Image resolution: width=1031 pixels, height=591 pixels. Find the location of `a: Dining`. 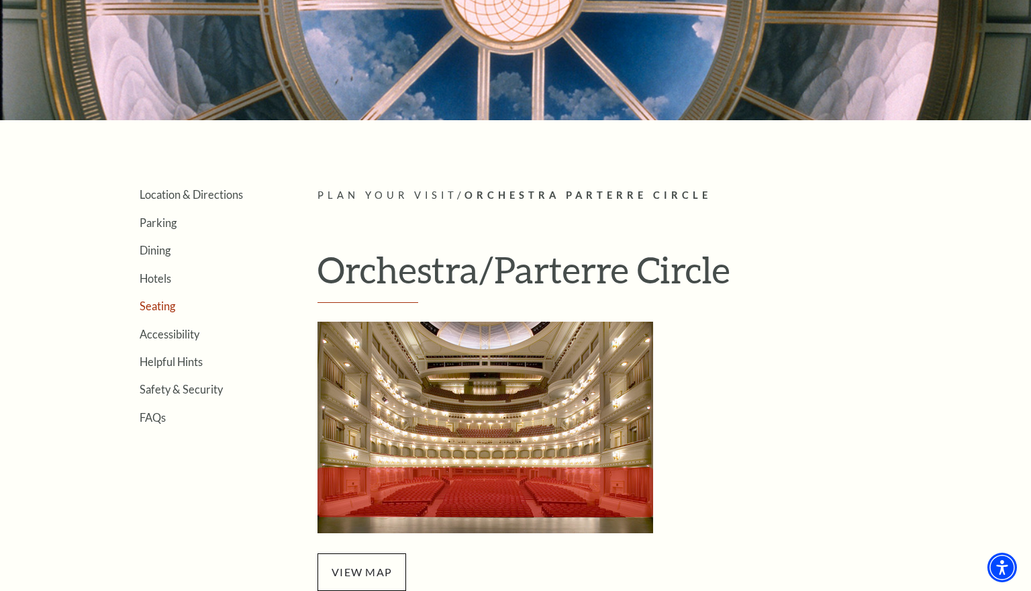

a: Dining is located at coordinates (155, 250).